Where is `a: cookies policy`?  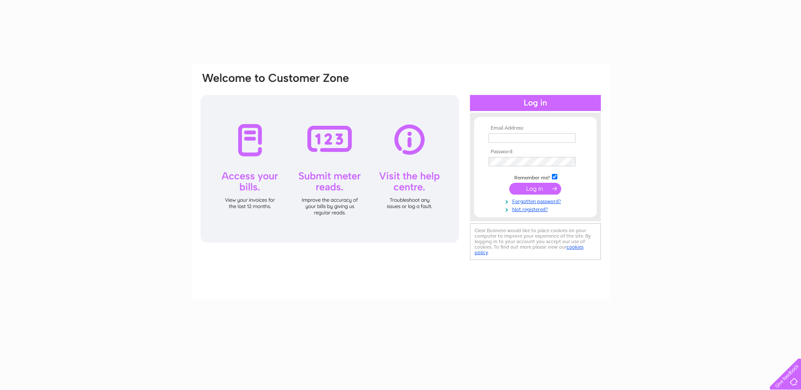 a: cookies policy is located at coordinates (529, 250).